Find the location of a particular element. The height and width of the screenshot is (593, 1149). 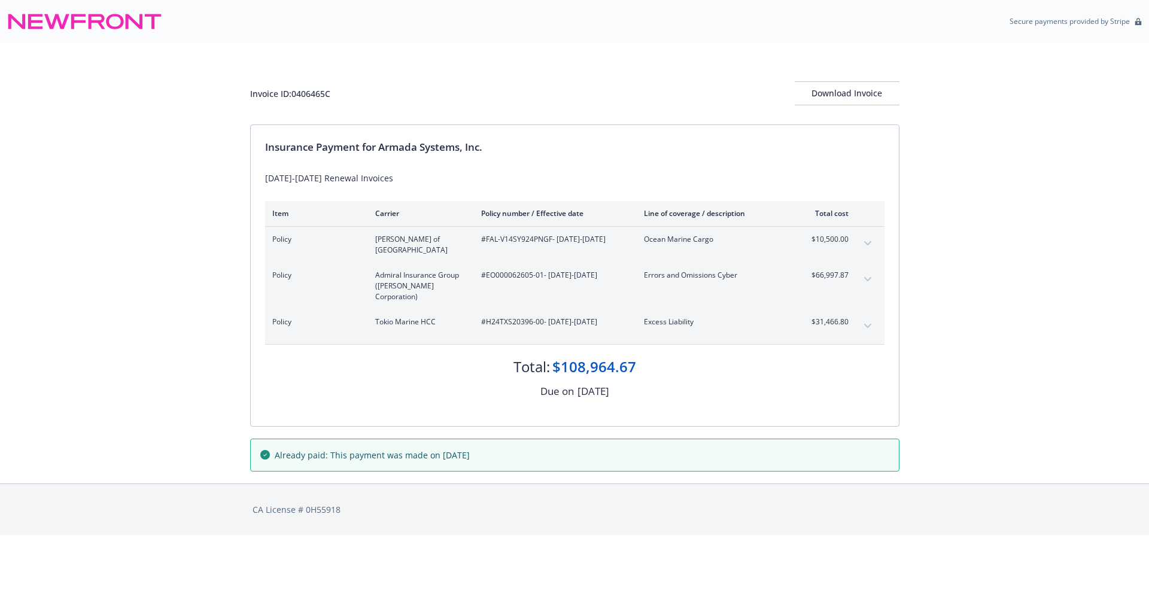

span: Ocean Marine Cargo is located at coordinates (714, 239).